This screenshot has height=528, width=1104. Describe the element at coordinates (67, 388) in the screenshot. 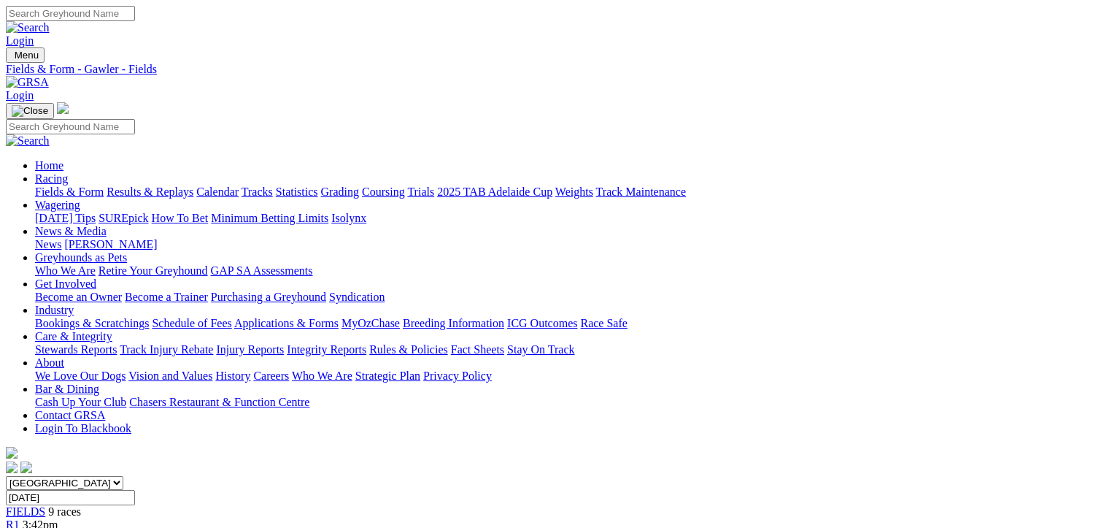

I see `a: Bar & Dining` at that location.